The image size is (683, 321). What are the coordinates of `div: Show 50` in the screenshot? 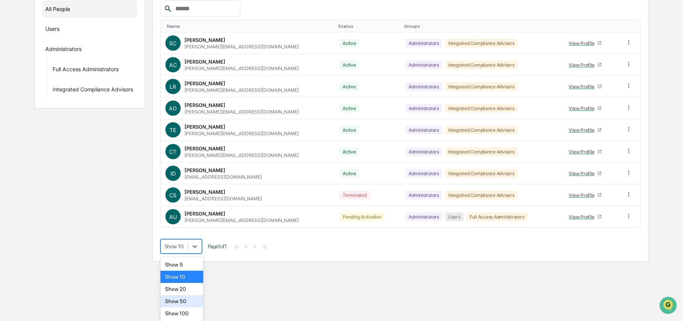 It's located at (182, 301).